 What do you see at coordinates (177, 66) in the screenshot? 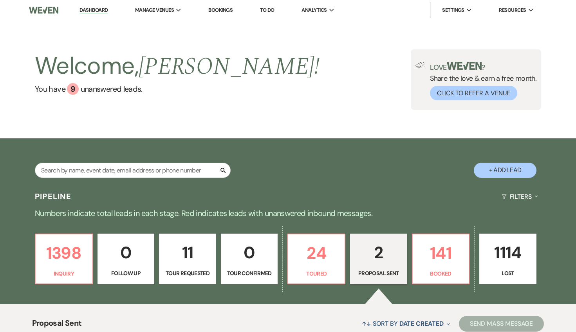
I see `h2: Welcome,` at bounding box center [177, 66].